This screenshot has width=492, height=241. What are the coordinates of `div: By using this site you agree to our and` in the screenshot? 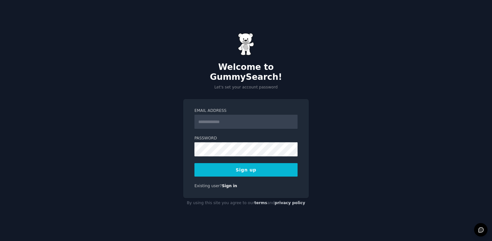 It's located at (246, 203).